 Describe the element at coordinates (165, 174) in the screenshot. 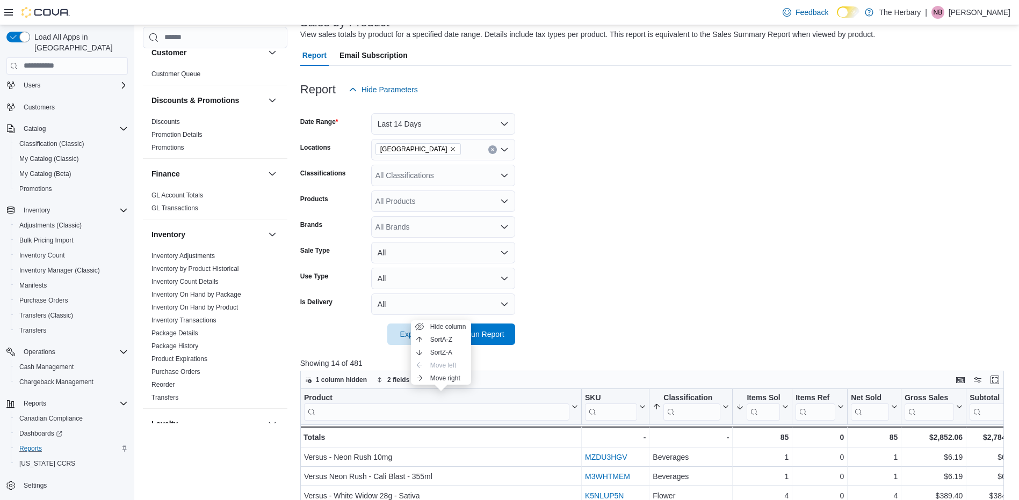

I see `h3: Finance` at that location.